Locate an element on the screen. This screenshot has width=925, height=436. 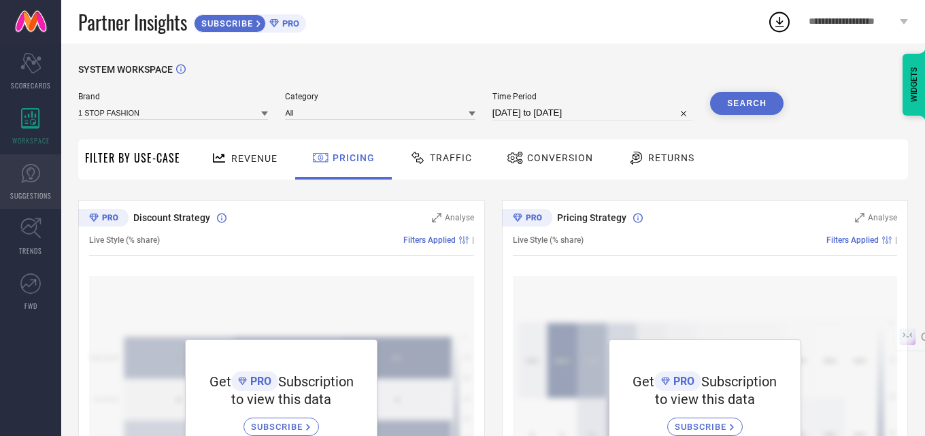
span: Partner Insights is located at coordinates (133, 22).